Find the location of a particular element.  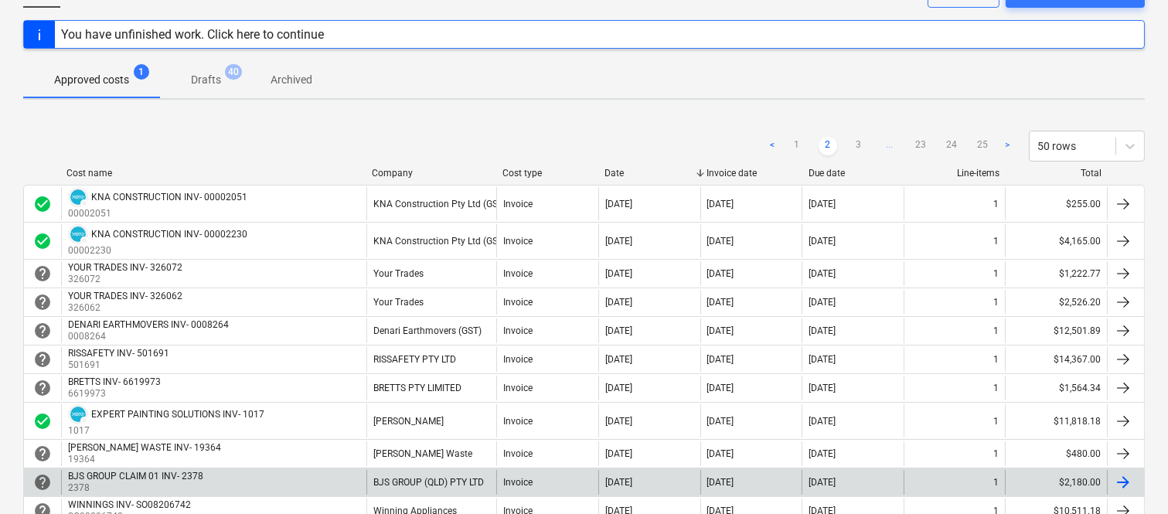

p: 326072 is located at coordinates (127, 279).